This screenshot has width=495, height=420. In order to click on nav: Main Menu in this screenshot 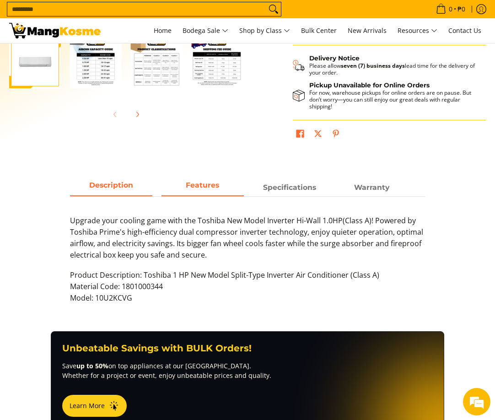, I will do `click(298, 31)`.